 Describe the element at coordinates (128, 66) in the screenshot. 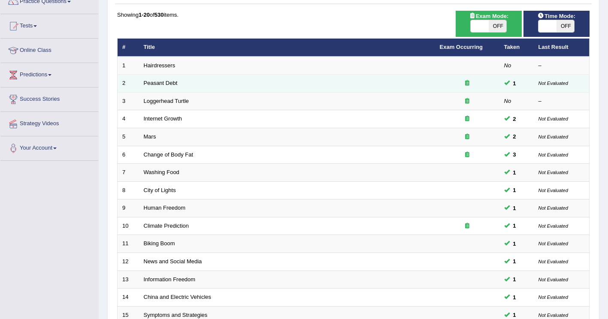

I see `td: 1` at that location.